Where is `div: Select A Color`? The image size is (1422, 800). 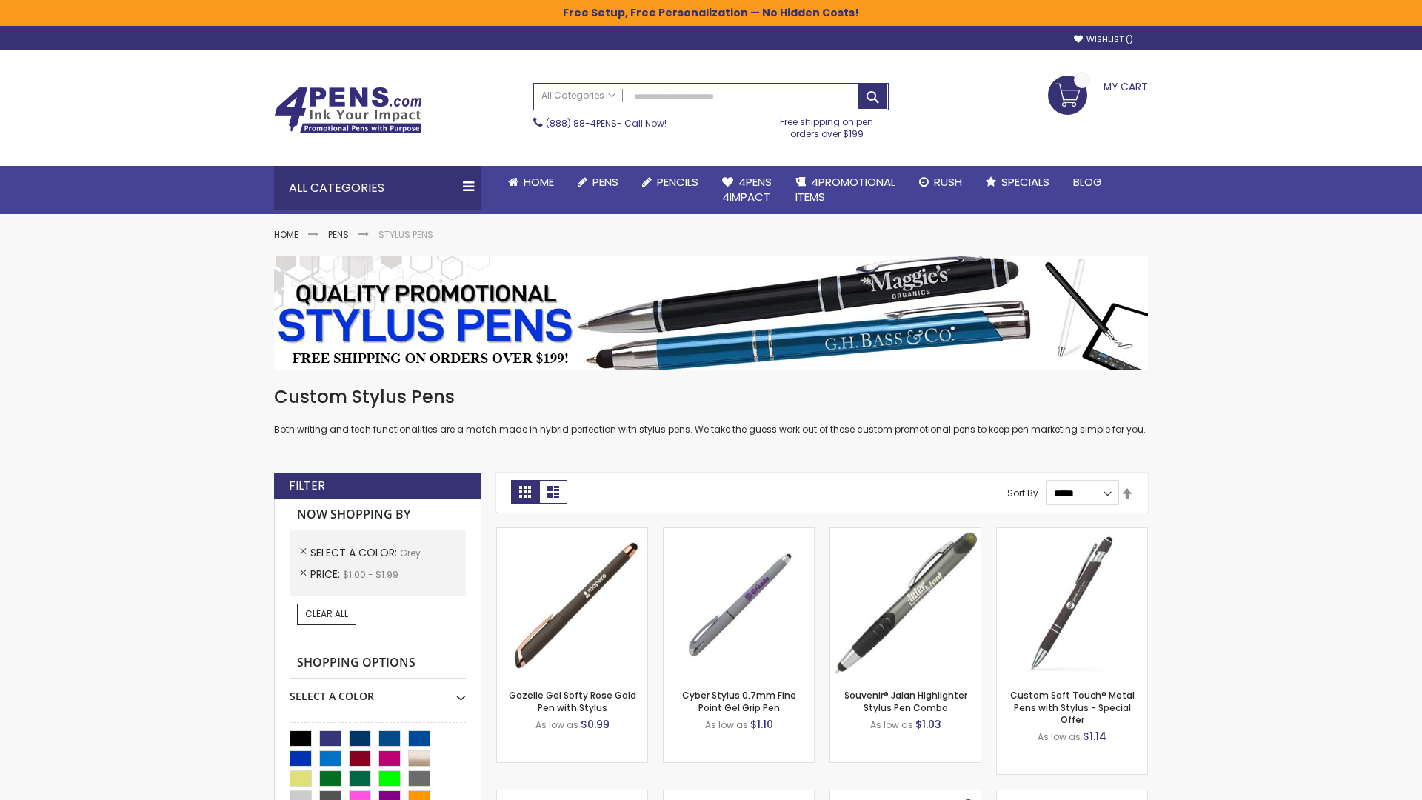
div: Select A Color is located at coordinates (378, 691).